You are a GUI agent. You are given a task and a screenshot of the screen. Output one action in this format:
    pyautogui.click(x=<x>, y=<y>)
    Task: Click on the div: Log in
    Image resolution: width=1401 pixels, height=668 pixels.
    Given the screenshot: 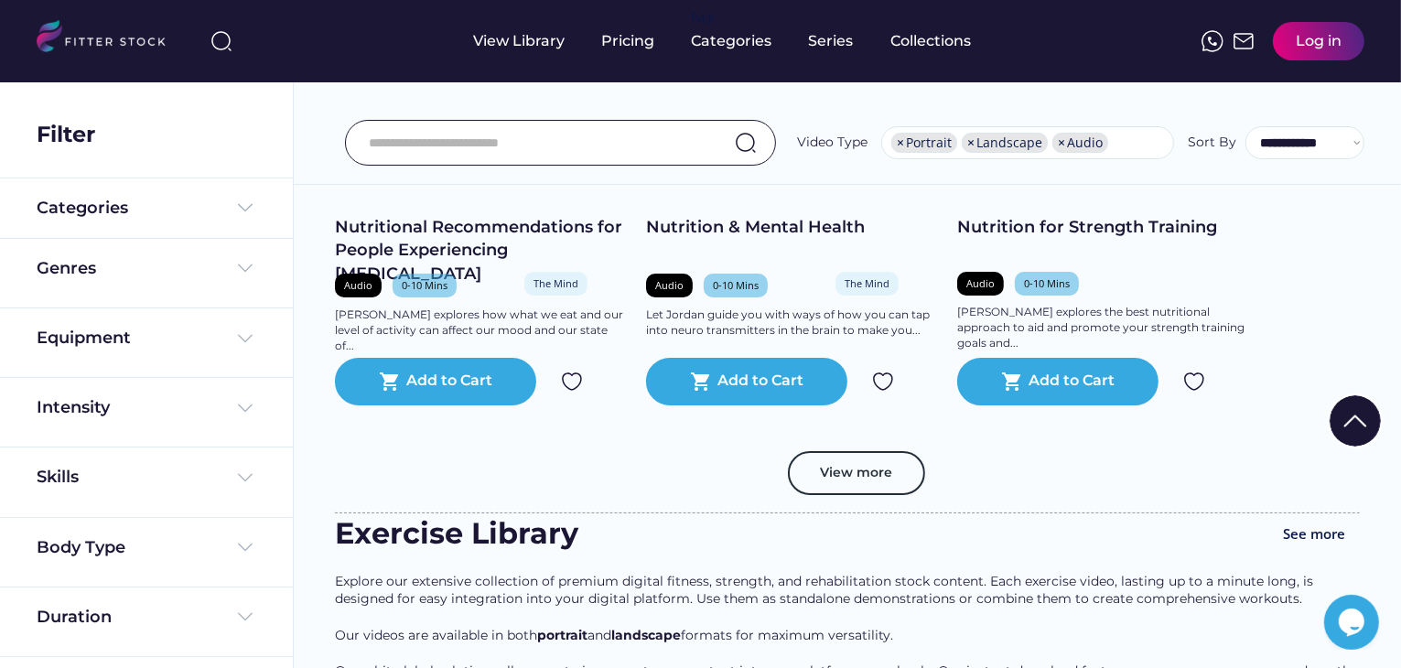 What is the action you would take?
    pyautogui.click(x=1318, y=41)
    